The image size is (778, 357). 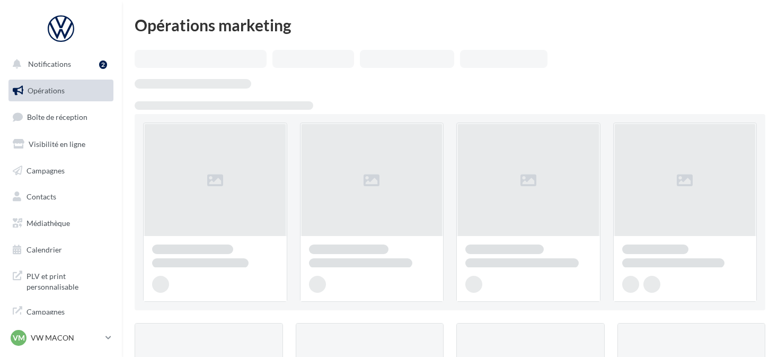 What do you see at coordinates (48, 223) in the screenshot?
I see `span: Médiathèque` at bounding box center [48, 223].